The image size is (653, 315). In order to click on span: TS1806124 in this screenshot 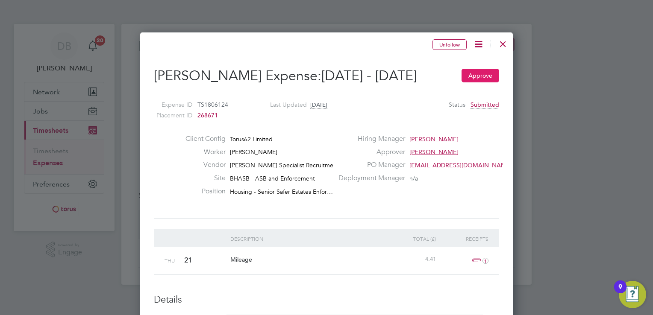, I will do `click(213, 105)`.